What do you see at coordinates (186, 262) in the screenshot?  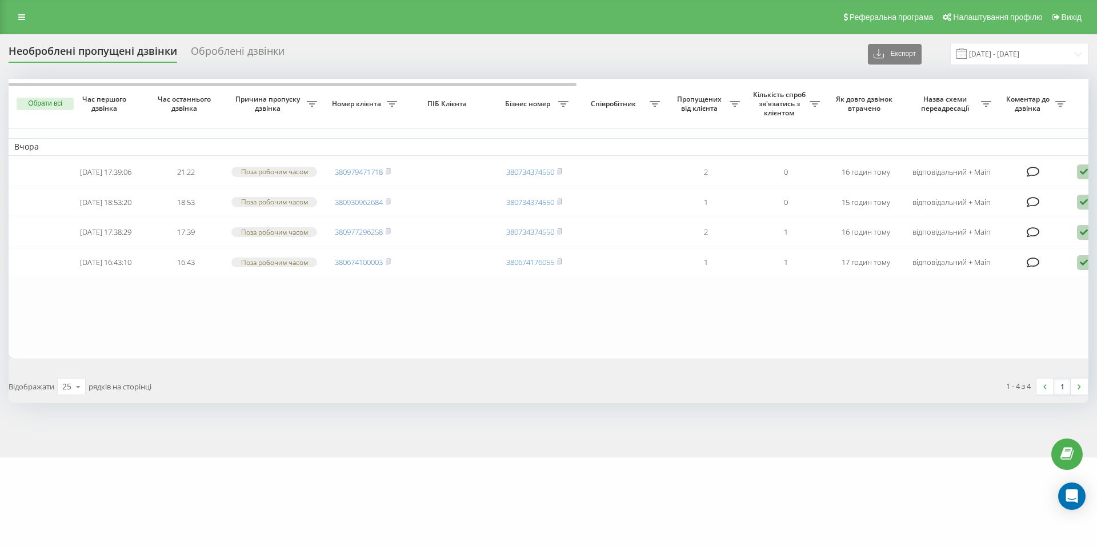 I see `td: 16:43` at bounding box center [186, 262].